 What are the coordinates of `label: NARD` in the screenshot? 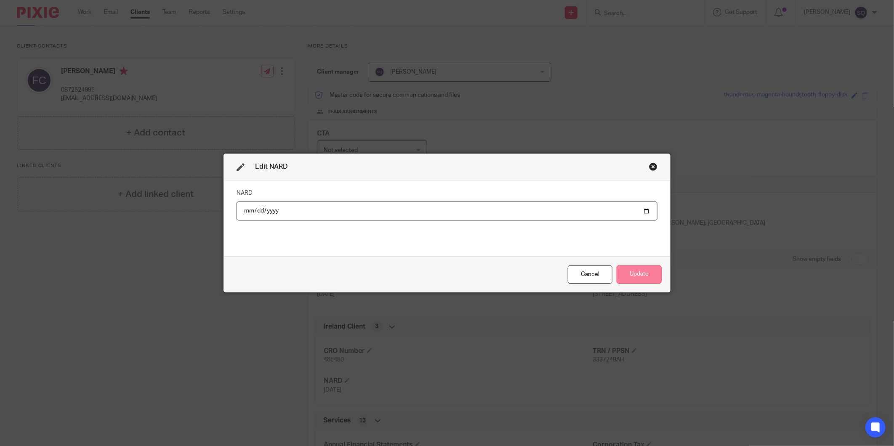 It's located at (244, 193).